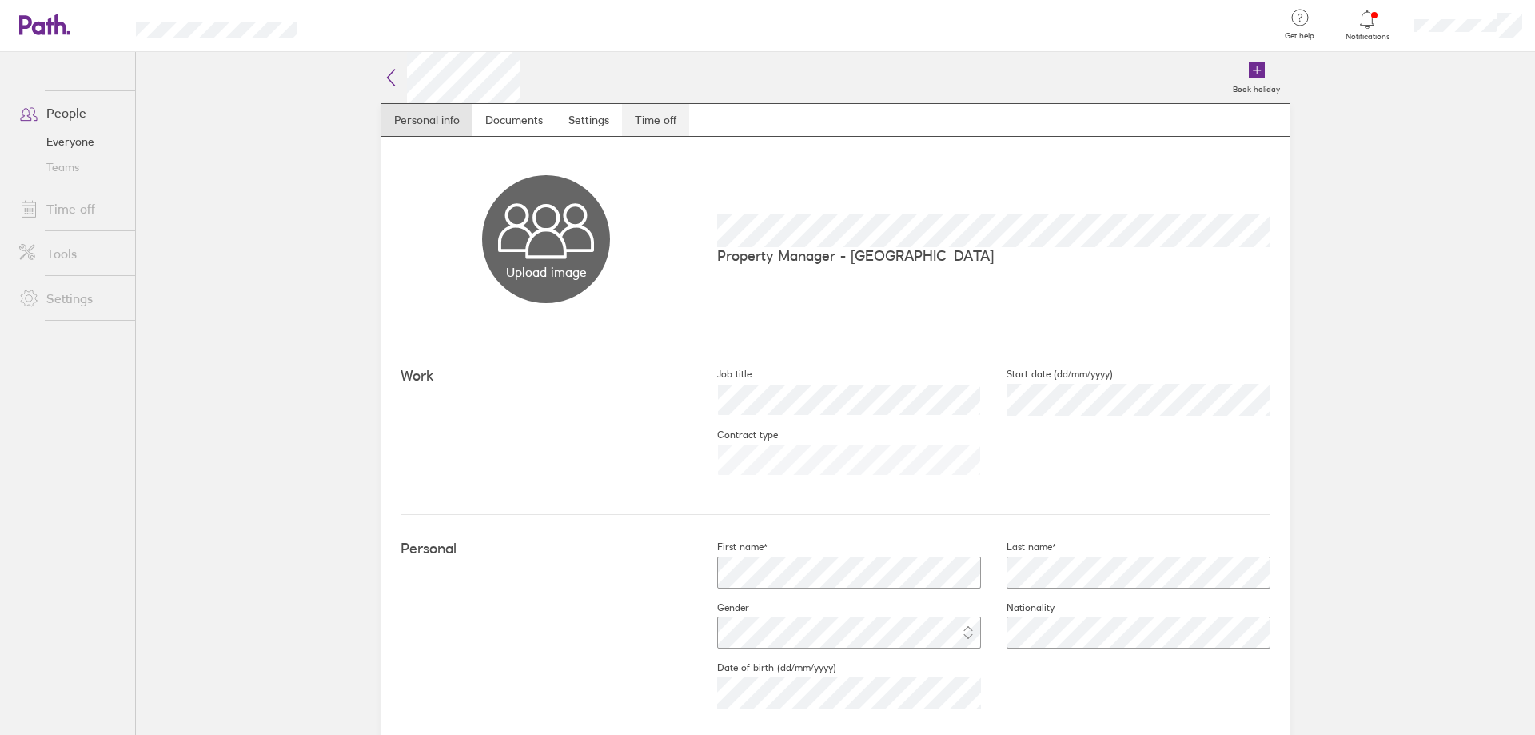 The image size is (1535, 735). Describe the element at coordinates (546, 376) in the screenshot. I see `h4: Work` at that location.